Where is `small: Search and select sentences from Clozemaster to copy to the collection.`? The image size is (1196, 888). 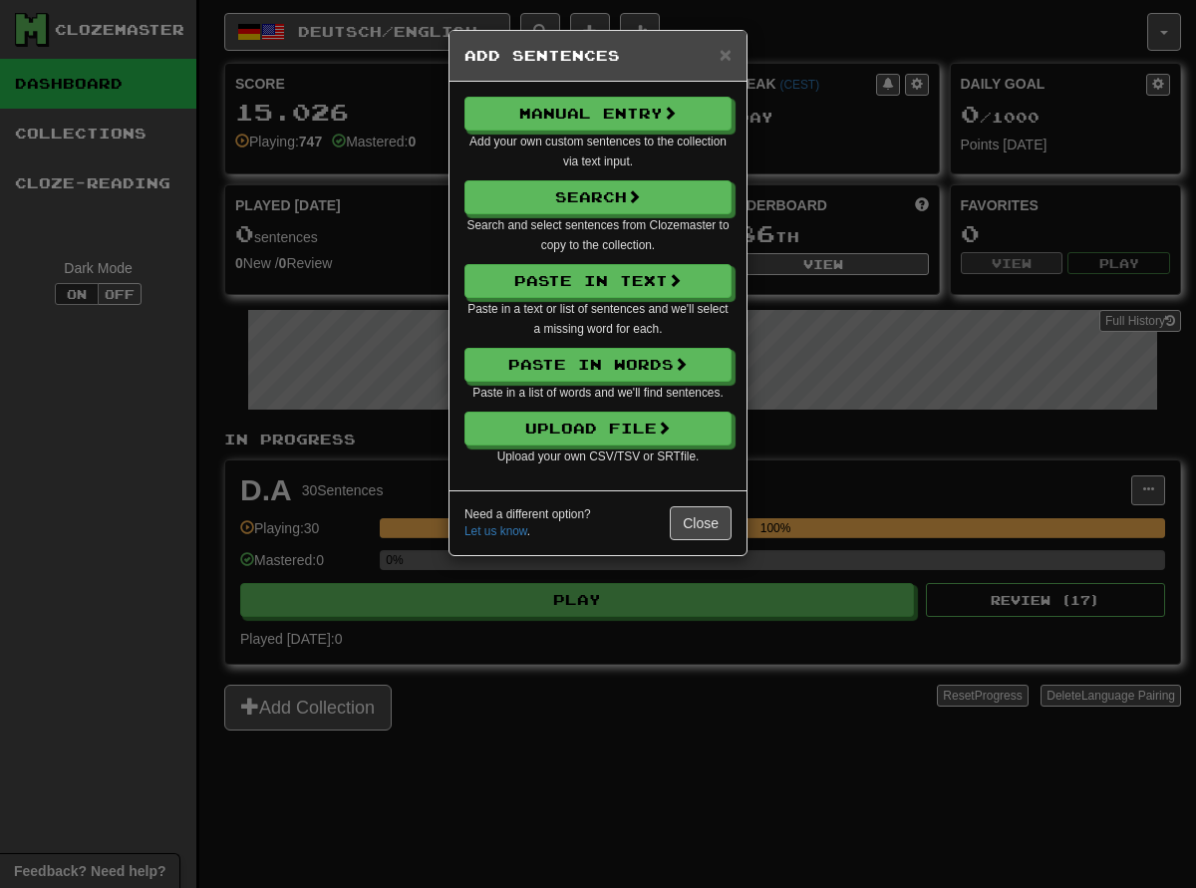
small: Search and select sentences from Clozemaster to copy to the collection. is located at coordinates (597, 235).